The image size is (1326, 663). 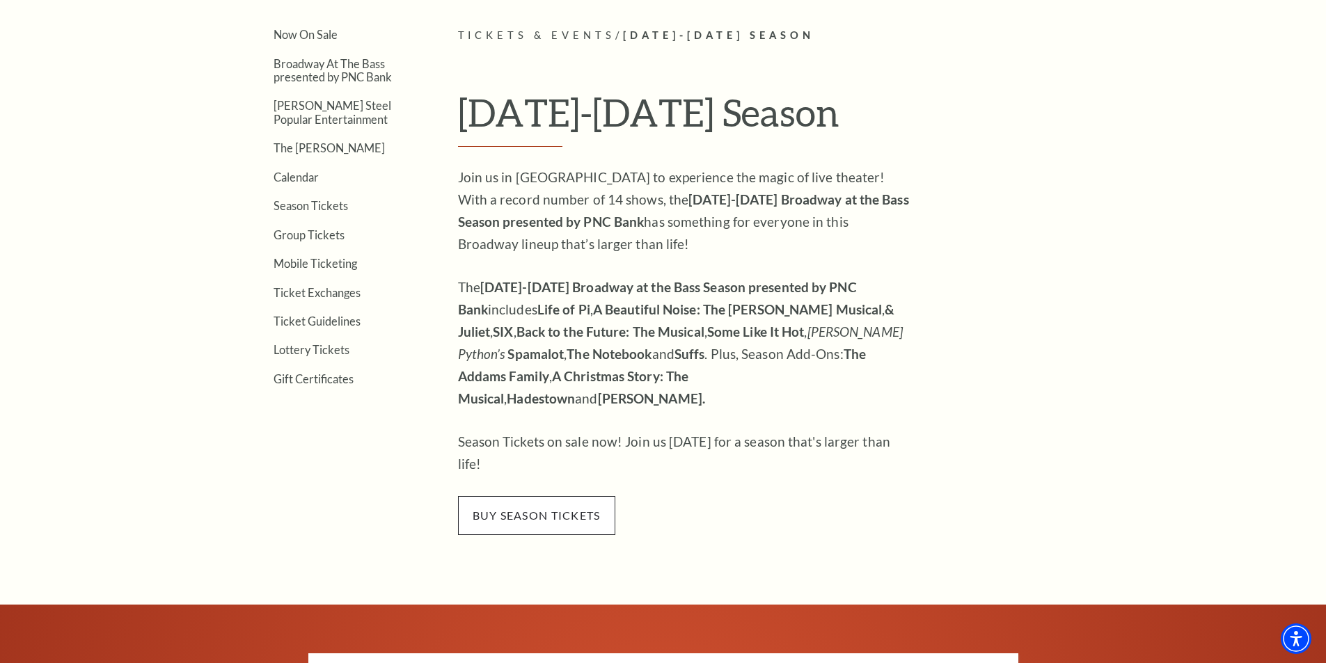 What do you see at coordinates (310, 205) in the screenshot?
I see `a: Season Tickets` at bounding box center [310, 205].